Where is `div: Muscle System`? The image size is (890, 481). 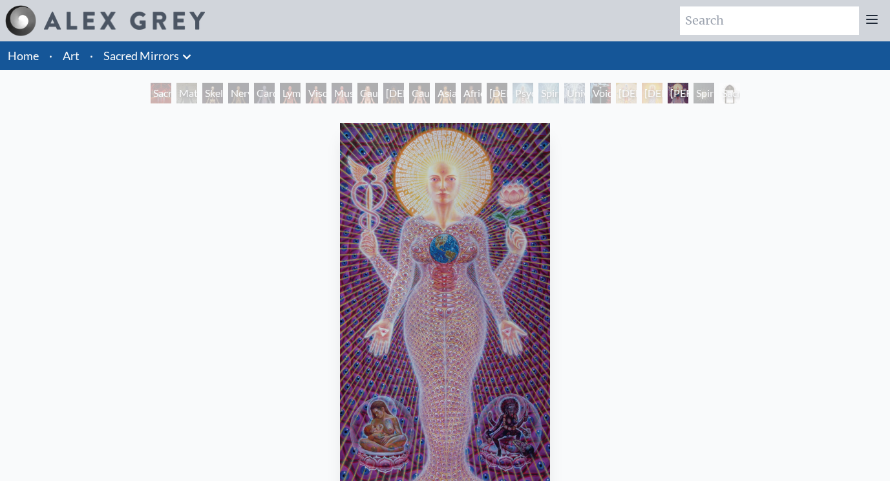
div: Muscle System is located at coordinates (342, 93).